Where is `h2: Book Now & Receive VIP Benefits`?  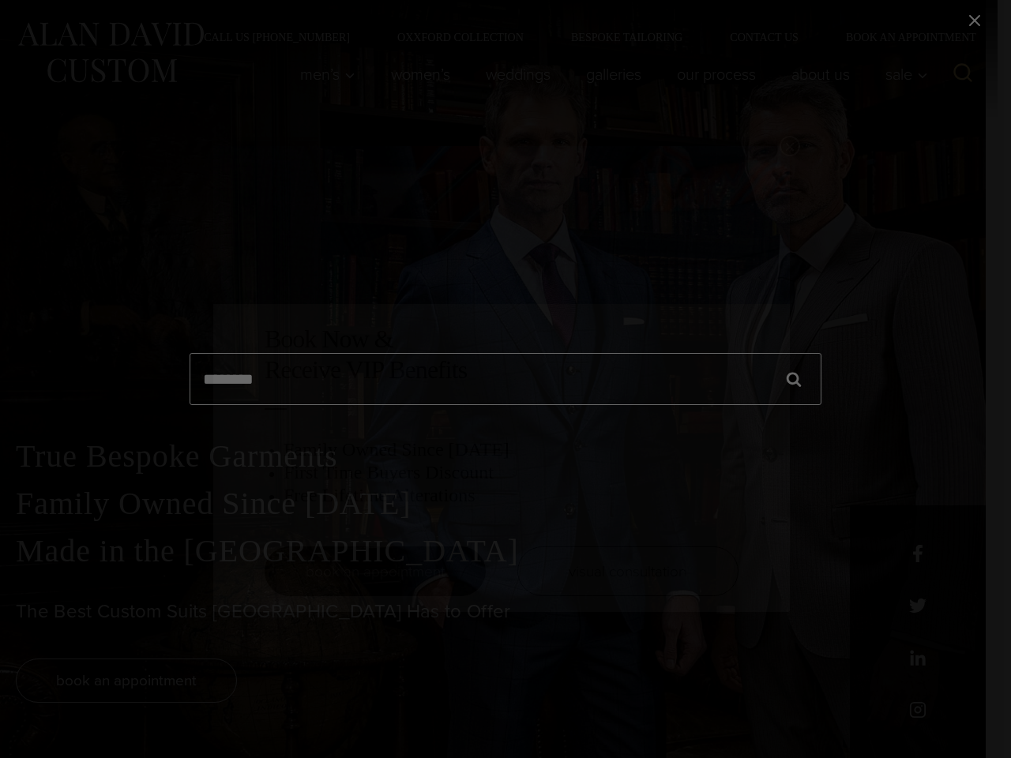 h2: Book Now & Receive VIP Benefits is located at coordinates (502, 354).